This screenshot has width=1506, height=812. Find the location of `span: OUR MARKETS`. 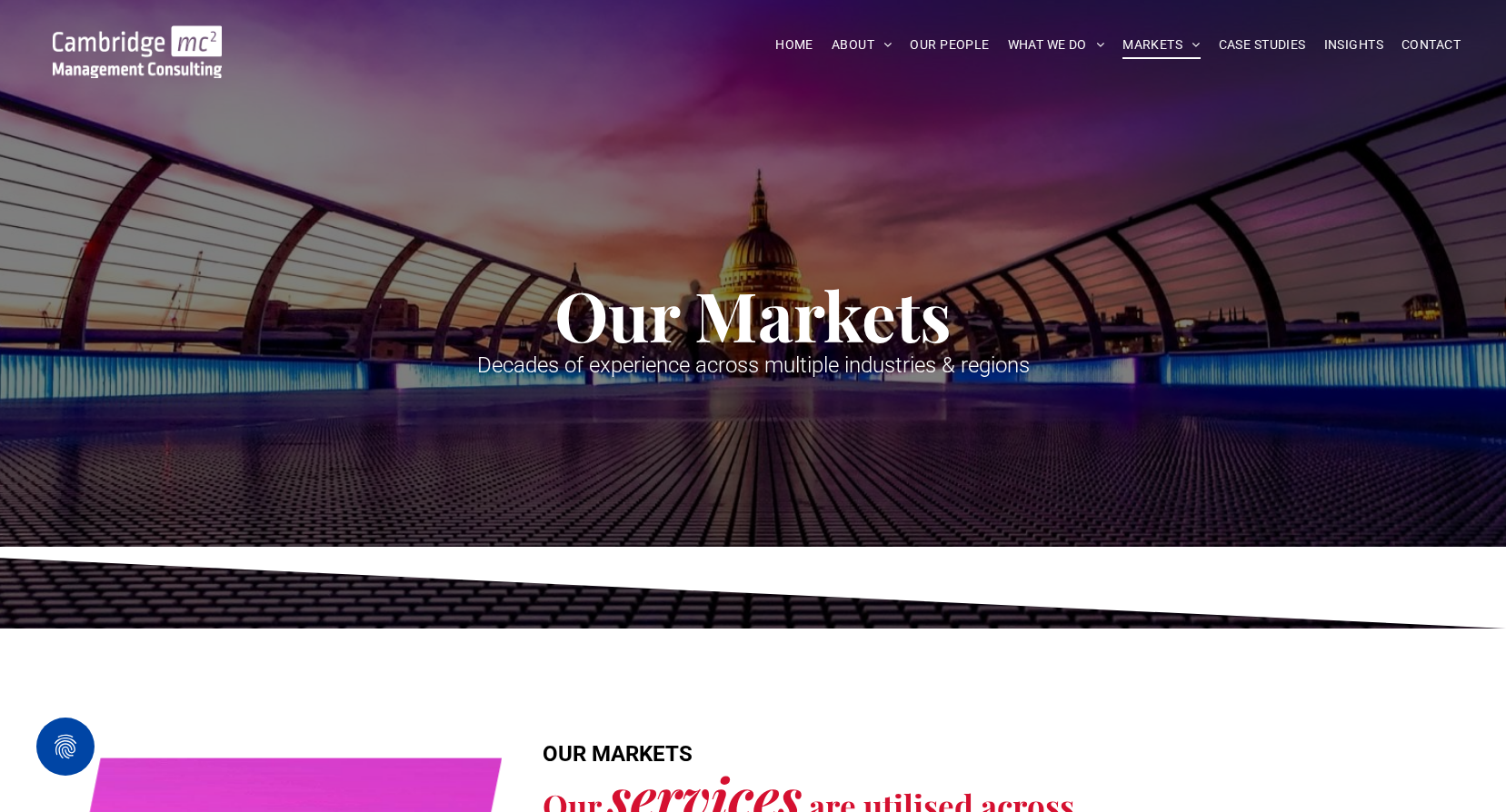

span: OUR MARKETS is located at coordinates (617, 754).